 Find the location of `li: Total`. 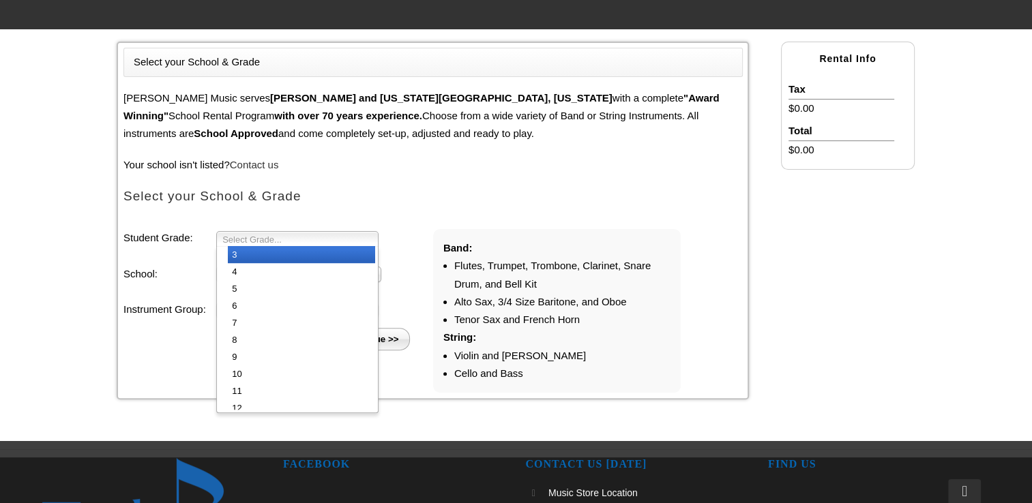

li: Total is located at coordinates (841, 131).